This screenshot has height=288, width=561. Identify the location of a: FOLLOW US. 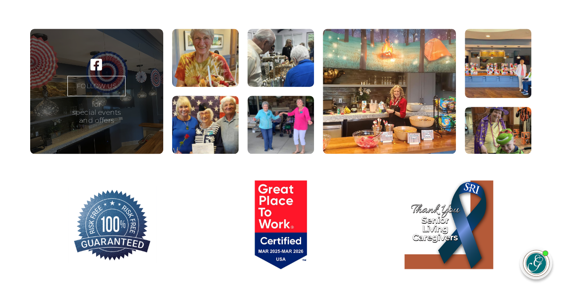
(96, 86).